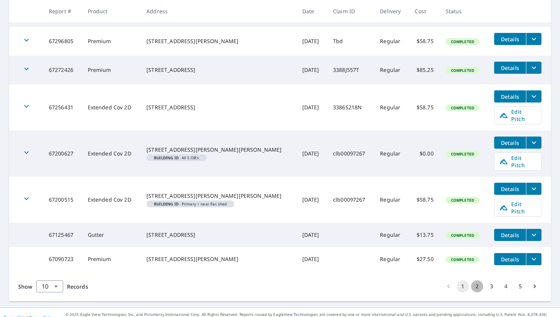 The height and width of the screenshot is (317, 560). Describe the element at coordinates (176, 158) in the screenshot. I see `span: All S OB's` at that location.